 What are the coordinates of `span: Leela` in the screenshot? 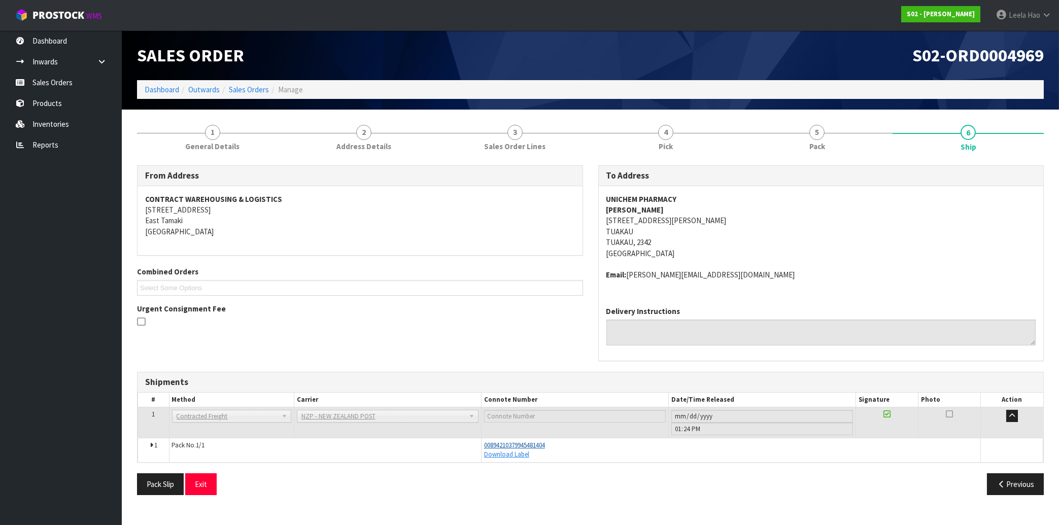 It's located at (1018, 15).